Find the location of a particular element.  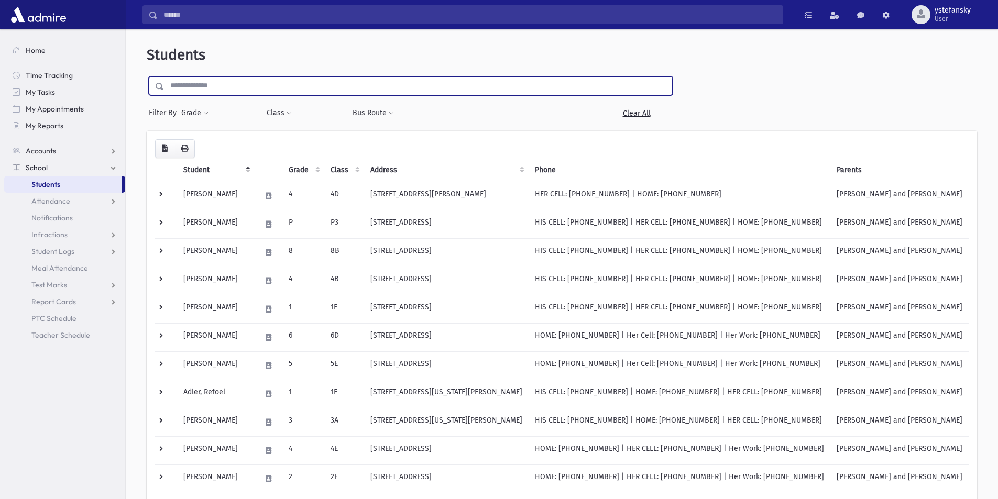

span: User is located at coordinates (952, 19).